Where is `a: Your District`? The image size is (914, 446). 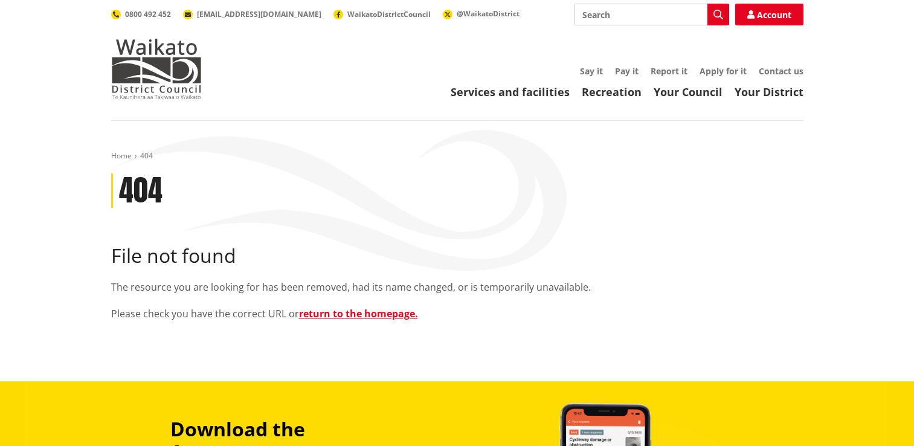 a: Your District is located at coordinates (769, 92).